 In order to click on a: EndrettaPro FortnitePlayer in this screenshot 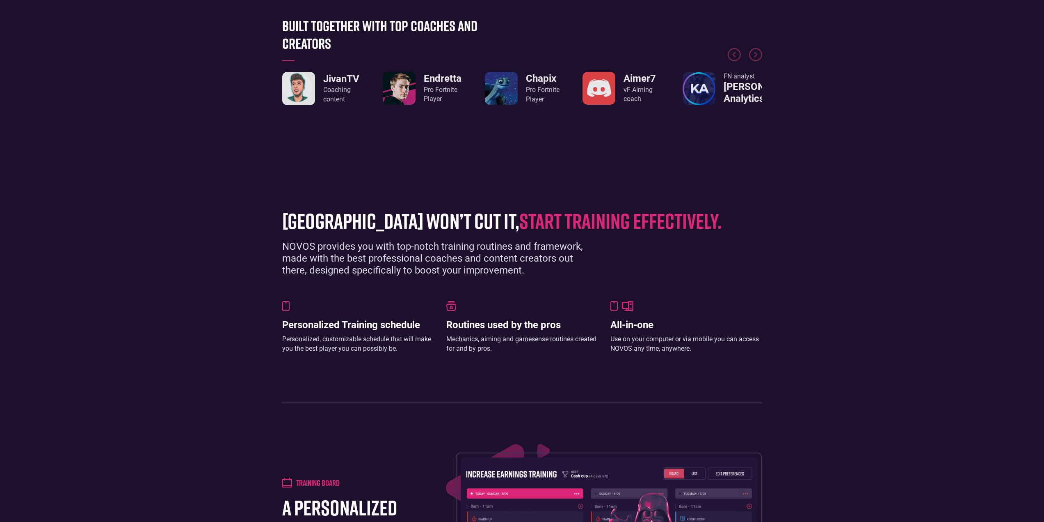, I will do `click(422, 88)`.